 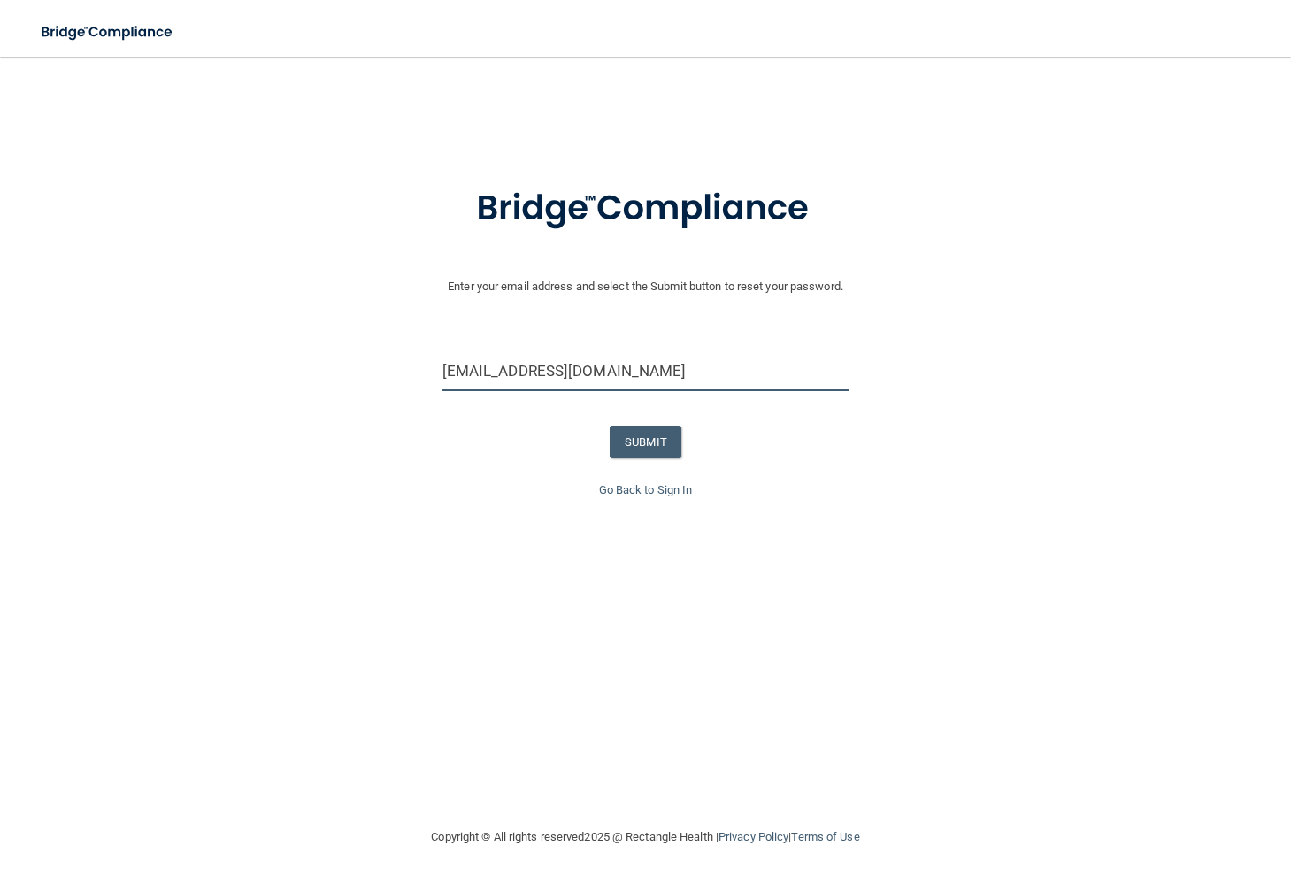 I want to click on a: Go Back to Sign In, so click(x=646, y=489).